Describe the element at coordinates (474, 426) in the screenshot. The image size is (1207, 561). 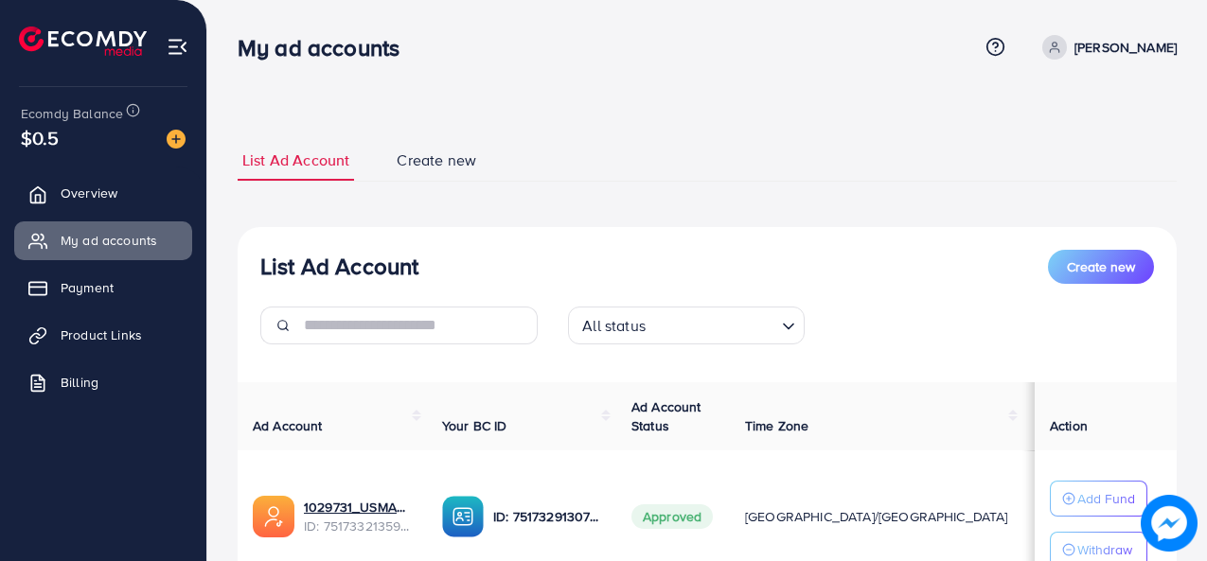
I see `span: Your BC ID` at that location.